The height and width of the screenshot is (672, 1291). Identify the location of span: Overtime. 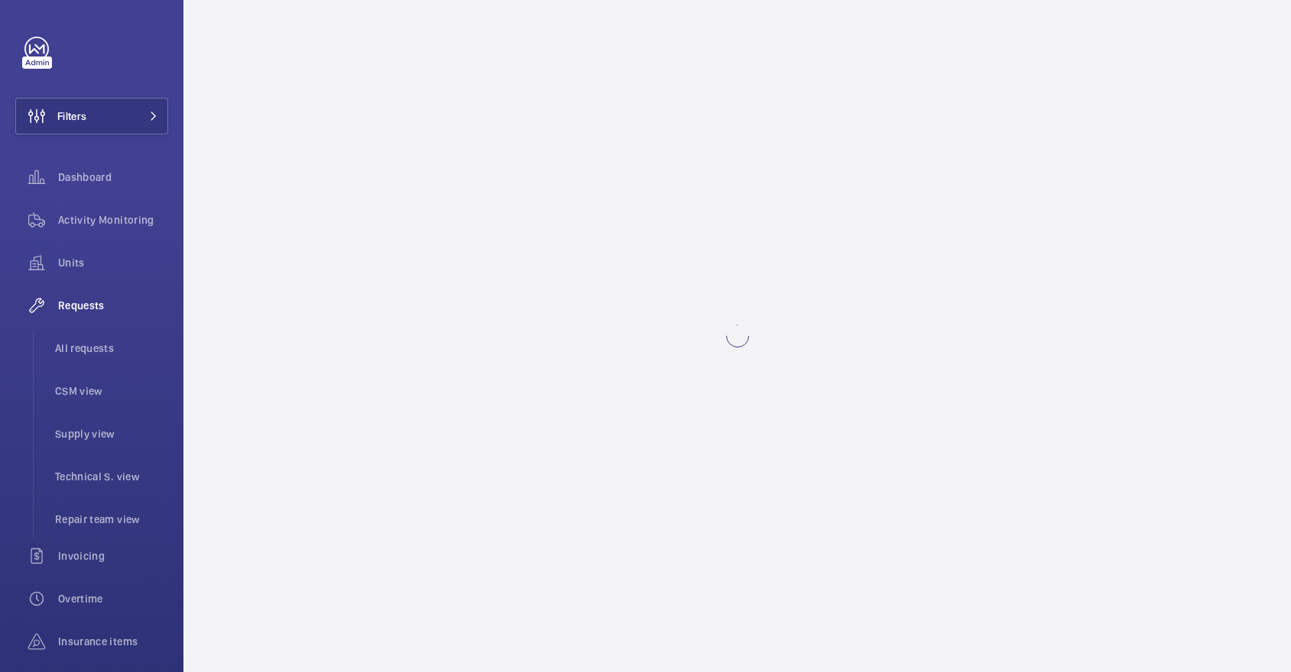
(113, 599).